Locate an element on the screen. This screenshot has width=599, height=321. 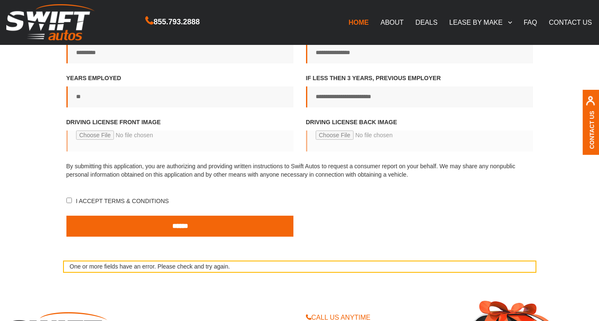
a: HOME is located at coordinates (358, 22).